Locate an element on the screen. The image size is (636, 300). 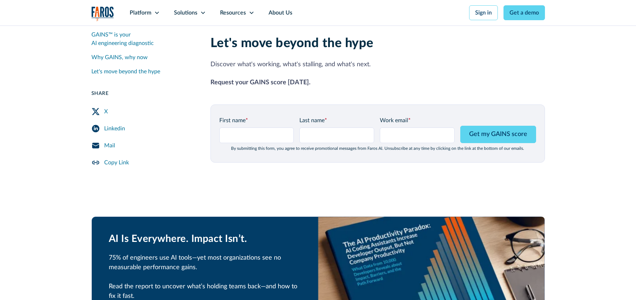
input: Get my GAINS score is located at coordinates (498, 134).